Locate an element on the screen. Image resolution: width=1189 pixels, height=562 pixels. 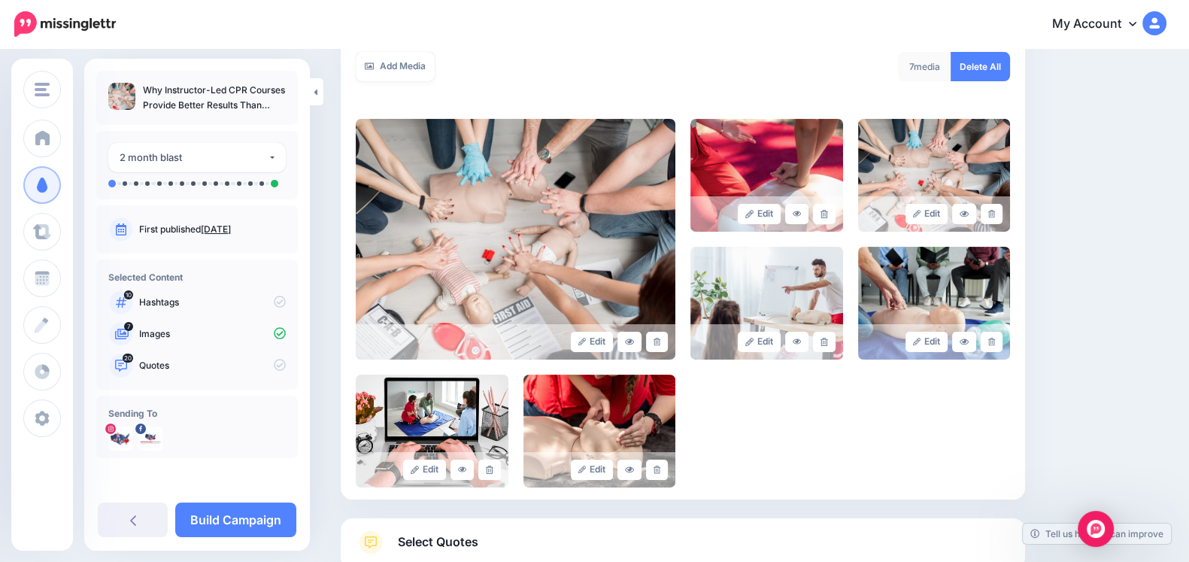
p: Hashtags is located at coordinates (212, 302).